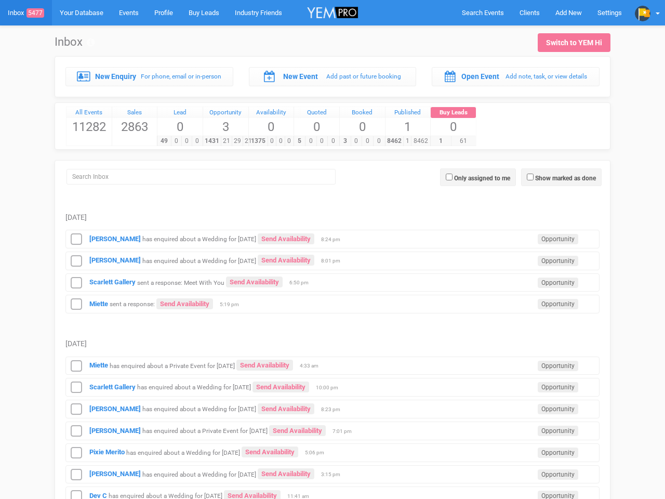  Describe the element at coordinates (181, 76) in the screenshot. I see `small: For phone, email or in-person` at that location.